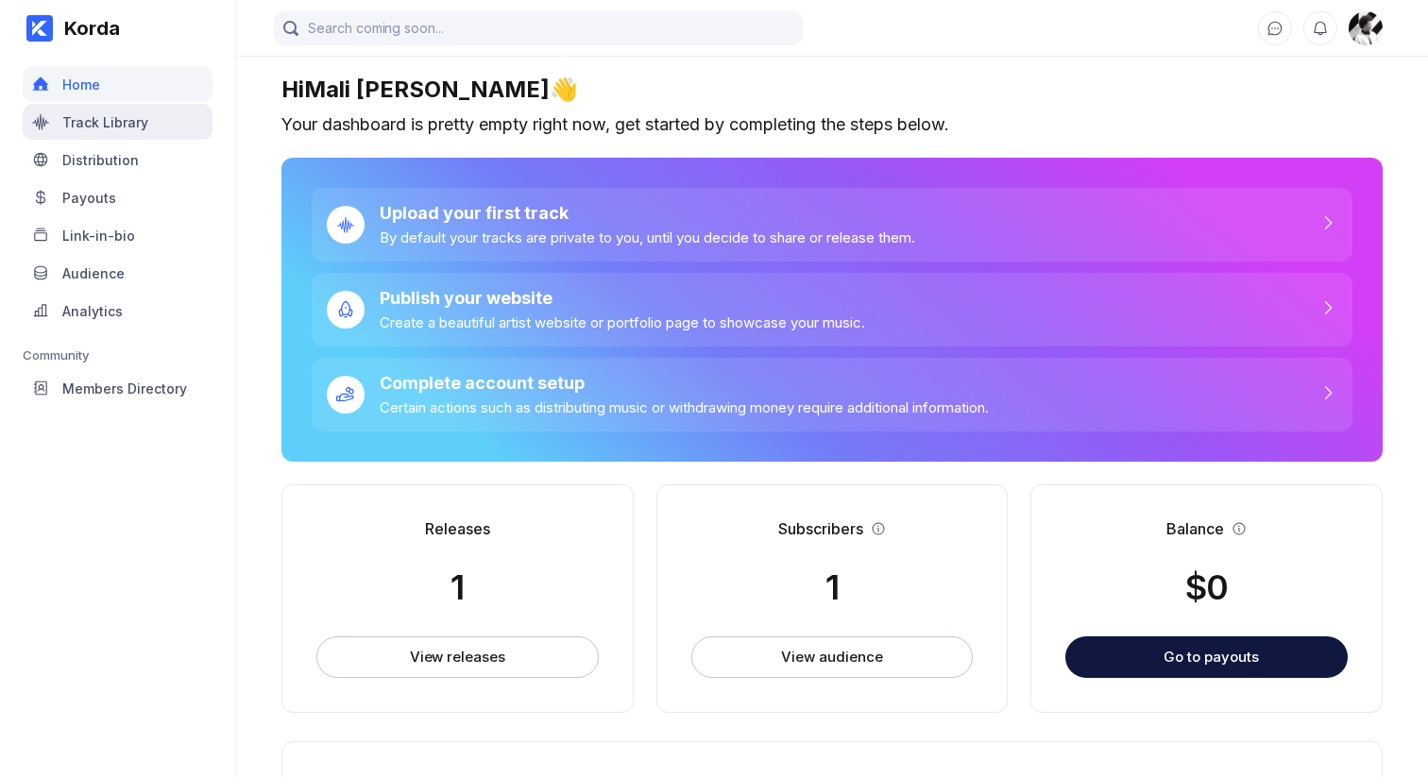  I want to click on div: Distribution, so click(100, 160).